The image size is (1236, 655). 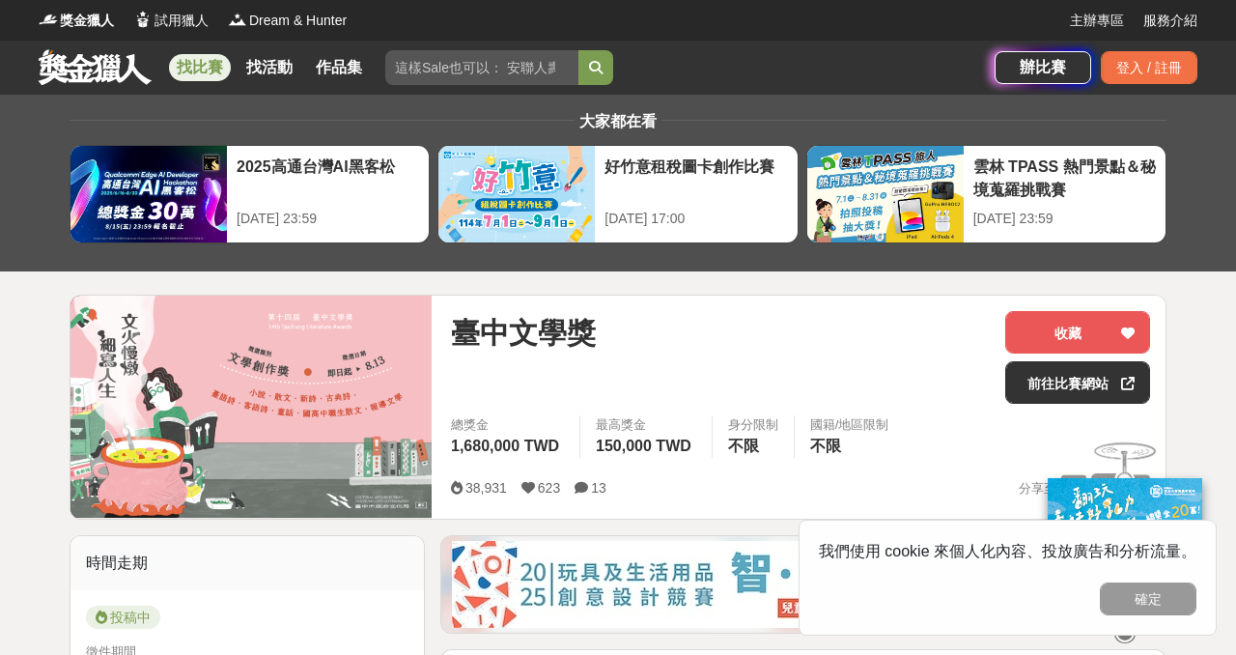 What do you see at coordinates (171, 20) in the screenshot?
I see `a: Logo試用獵人` at bounding box center [171, 20].